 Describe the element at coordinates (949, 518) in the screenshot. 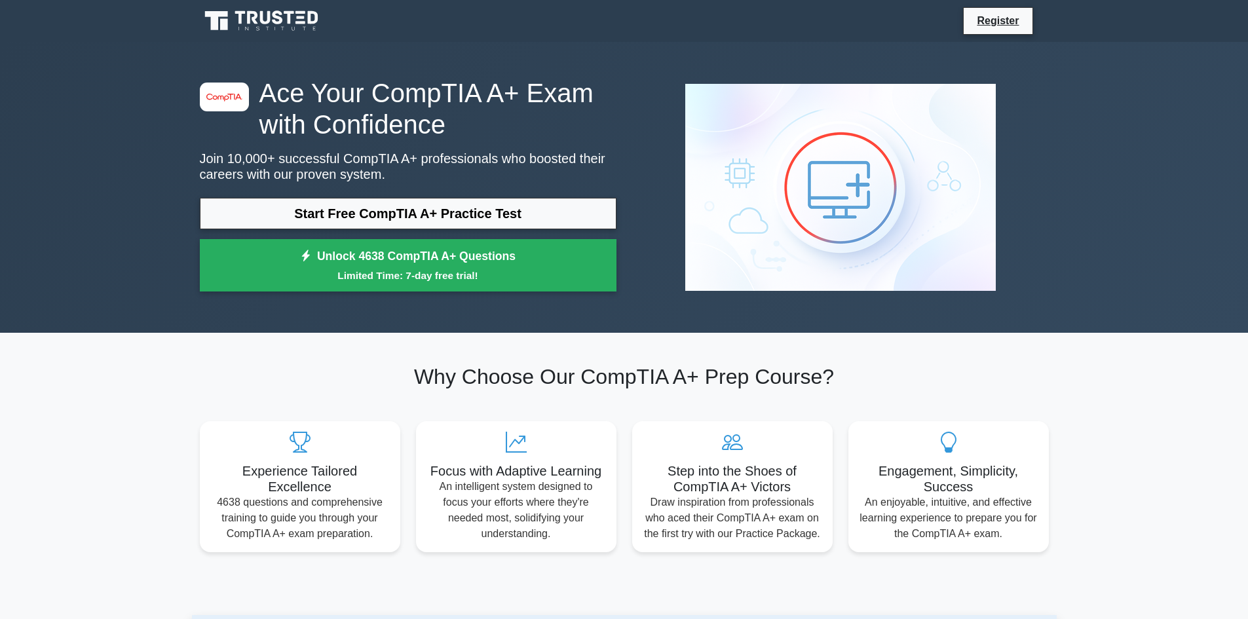

I see `p: An enjoyable, intuitive, and effective learning experience to prepare you for the CompTIA A+ exam.` at that location.